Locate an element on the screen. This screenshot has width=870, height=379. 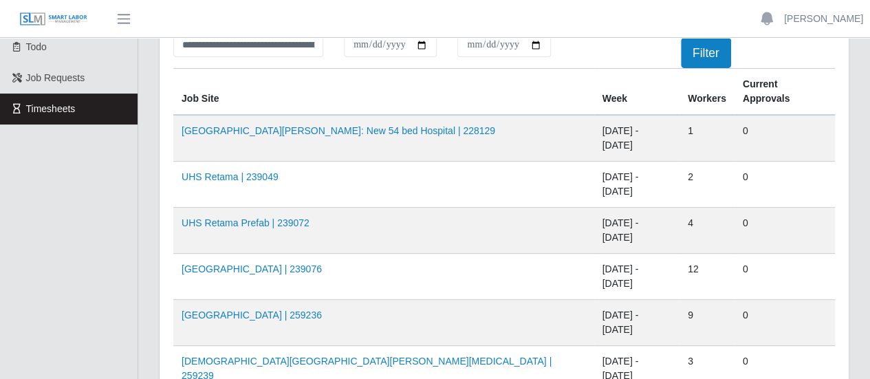
th: Workers is located at coordinates (707, 92).